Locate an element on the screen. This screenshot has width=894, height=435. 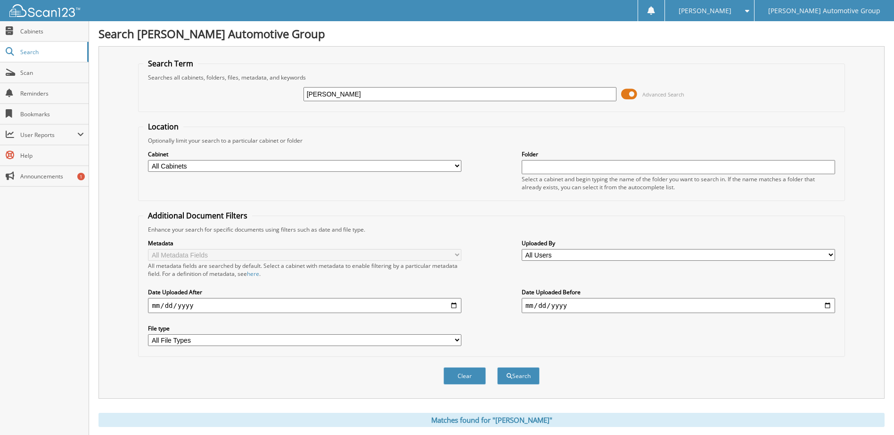
legend: Additional Document Filters is located at coordinates (197, 216).